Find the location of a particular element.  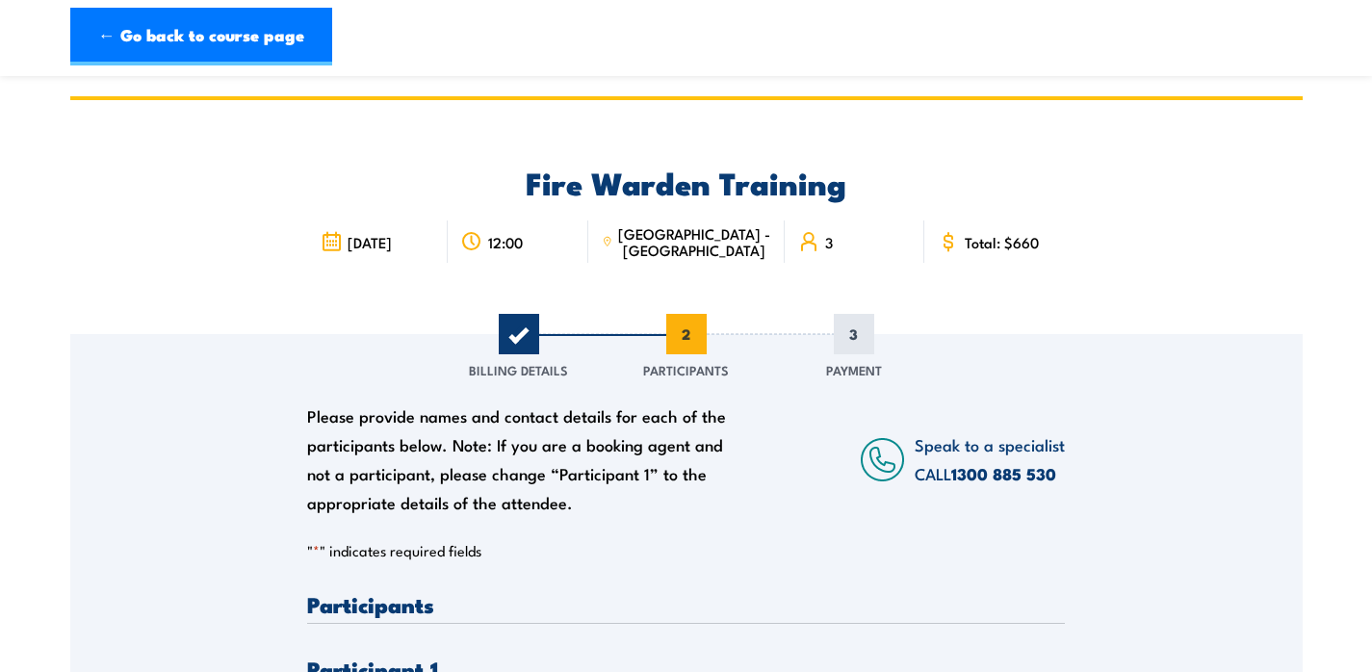

h2: Fire Warden Training is located at coordinates (685, 182).